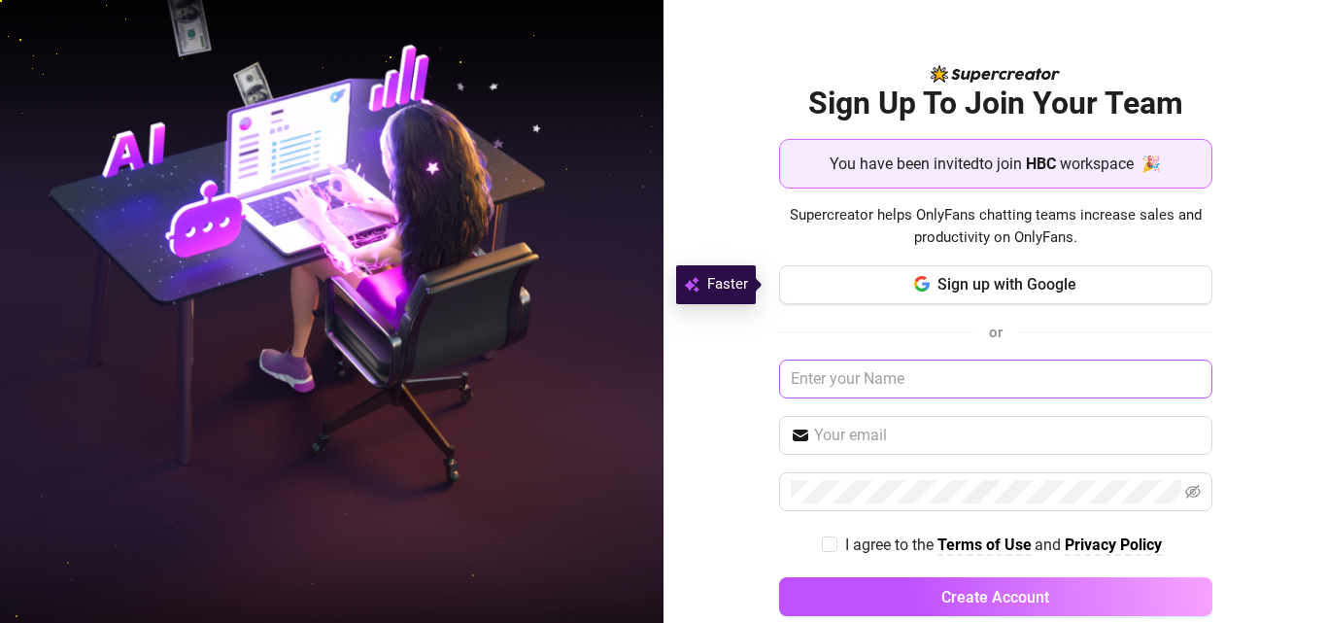 This screenshot has width=1327, height=623. Describe the element at coordinates (996, 103) in the screenshot. I see `h2: Sign Up To Join Your Team` at that location.